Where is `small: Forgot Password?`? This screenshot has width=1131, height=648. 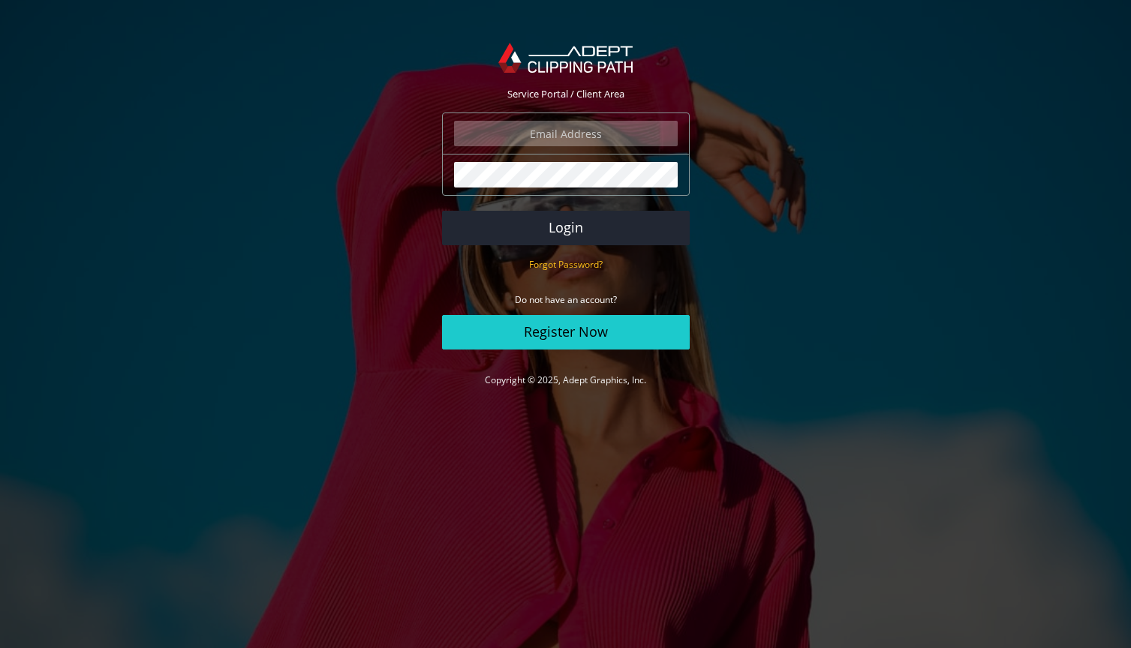
small: Forgot Password? is located at coordinates (566, 264).